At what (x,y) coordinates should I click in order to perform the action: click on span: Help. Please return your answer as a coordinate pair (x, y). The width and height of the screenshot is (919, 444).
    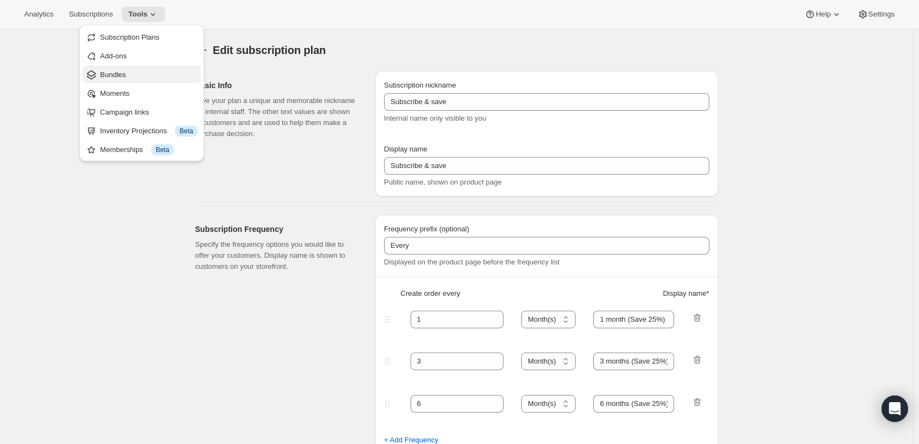
    Looking at the image, I should click on (823, 14).